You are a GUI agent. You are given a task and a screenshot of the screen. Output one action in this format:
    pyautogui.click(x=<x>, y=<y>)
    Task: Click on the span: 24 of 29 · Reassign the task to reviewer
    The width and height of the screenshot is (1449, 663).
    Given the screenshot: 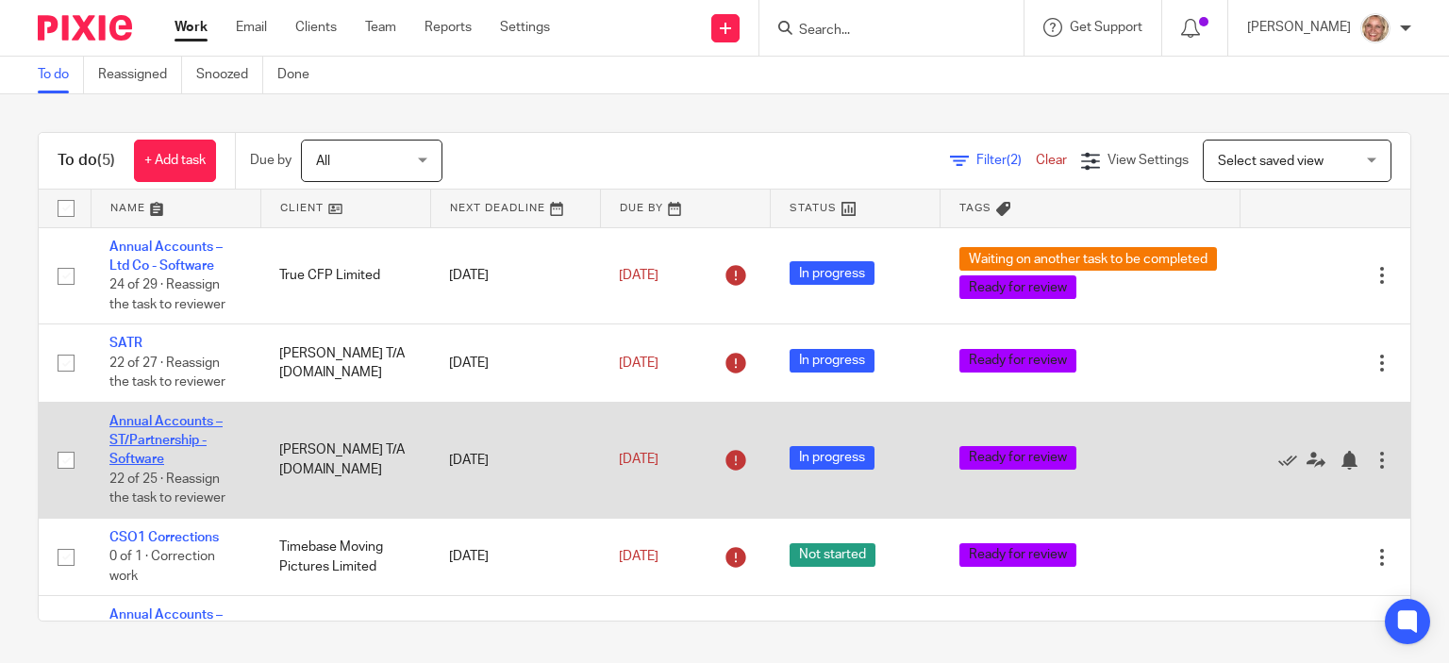 What is the action you would take?
    pyautogui.click(x=167, y=294)
    